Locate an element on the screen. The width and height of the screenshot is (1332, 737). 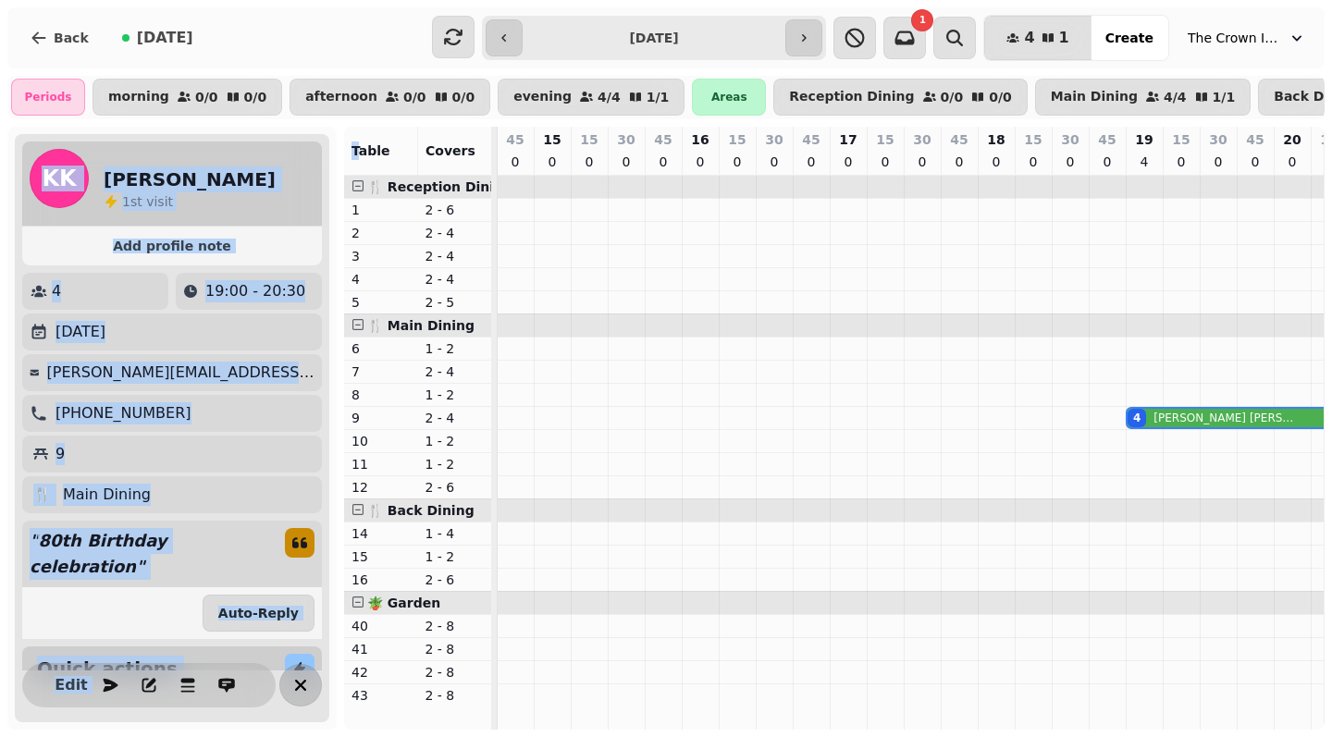
span: Auto-Reply is located at coordinates (258, 613).